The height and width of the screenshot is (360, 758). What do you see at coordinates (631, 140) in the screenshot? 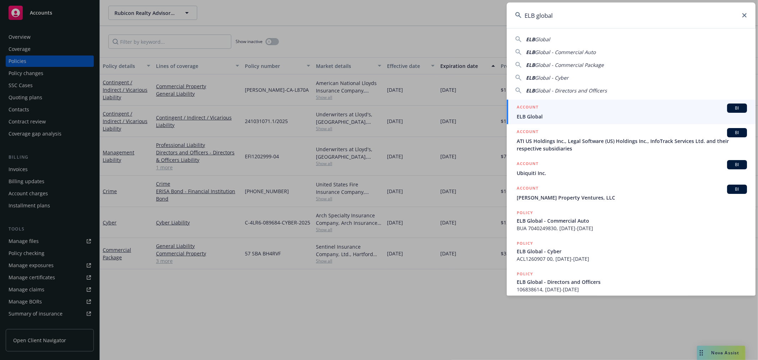
I see `a: ACCOUNTBIATI US Holdings Inc., Legal Software (US) Holdings Inc., InfoTrack Services Ltd. and the...` at bounding box center [631, 140].